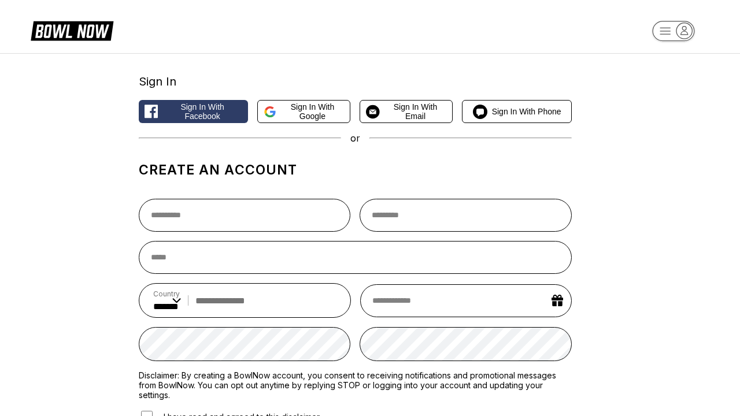  What do you see at coordinates (355, 385) in the screenshot?
I see `label: Disclaimer: By creating a BowlNow account, you consent to receiving notifications and promotional...` at bounding box center [355, 385].